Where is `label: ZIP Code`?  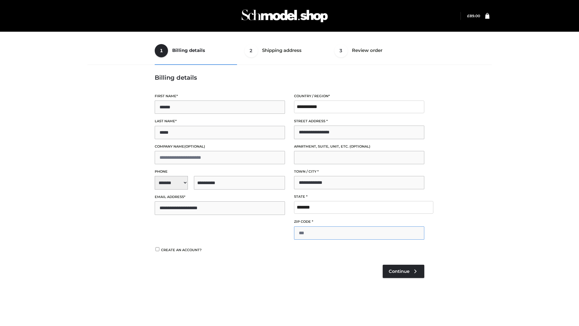 label: ZIP Code is located at coordinates (359, 221).